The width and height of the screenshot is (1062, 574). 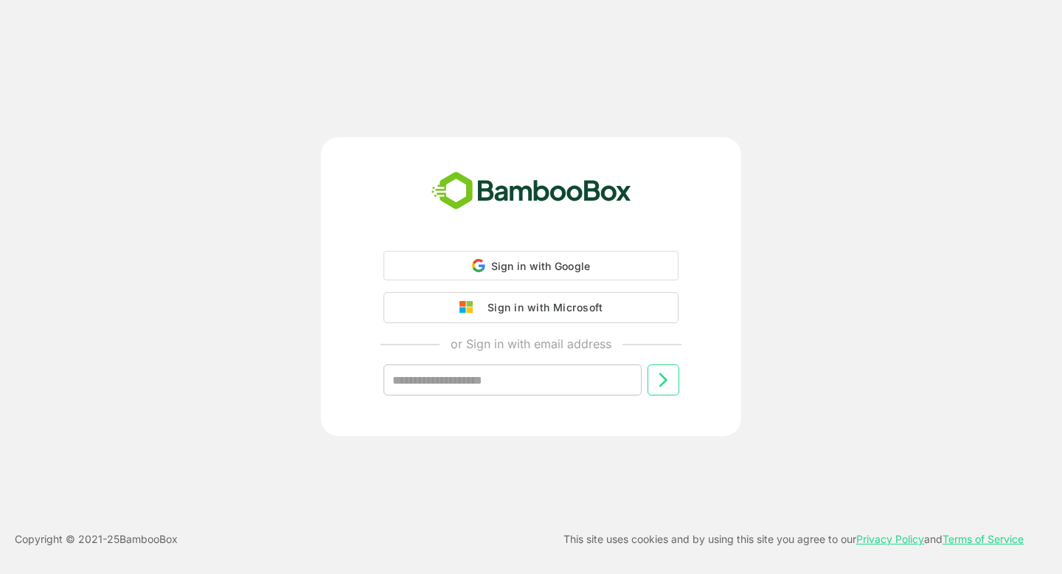 What do you see at coordinates (96, 539) in the screenshot?
I see `p: Copyright © 2021- 25 BambooBox` at bounding box center [96, 539].